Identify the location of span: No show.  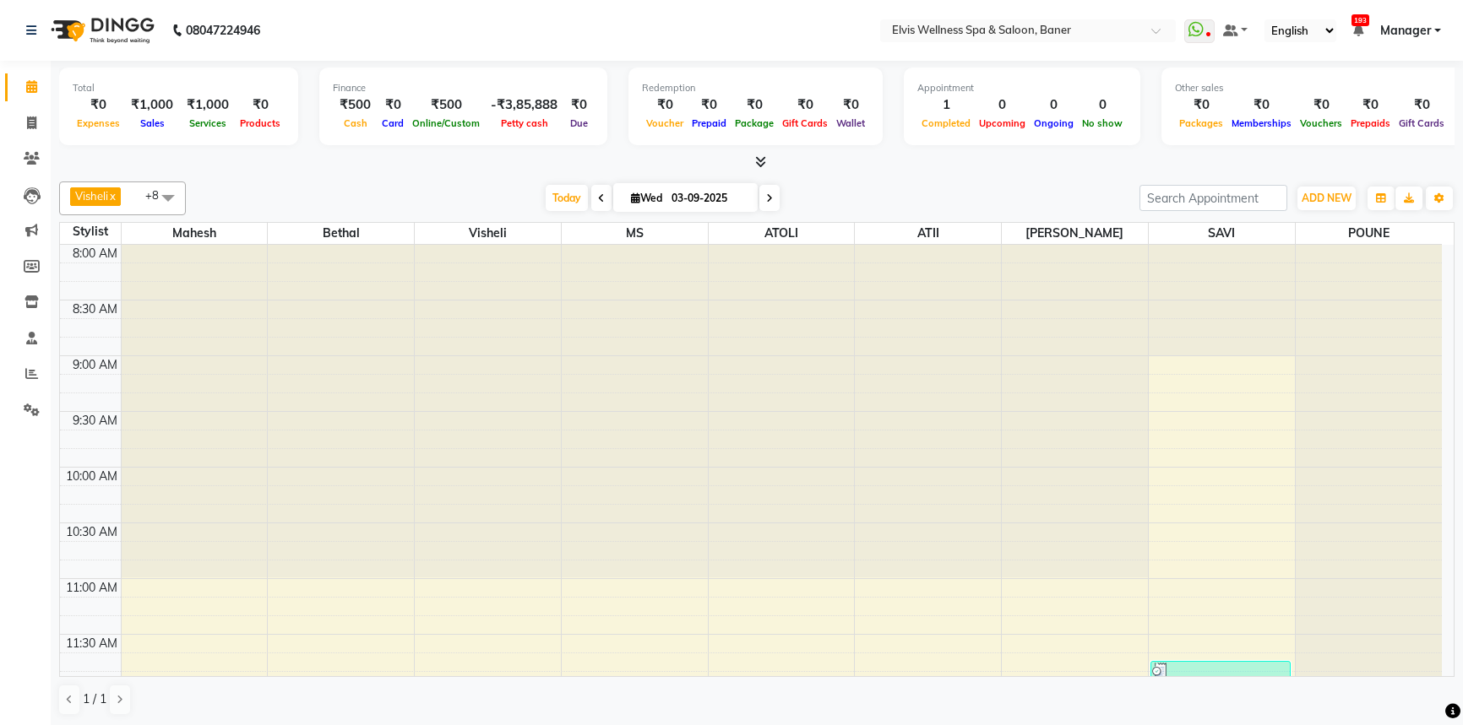
(1102, 123).